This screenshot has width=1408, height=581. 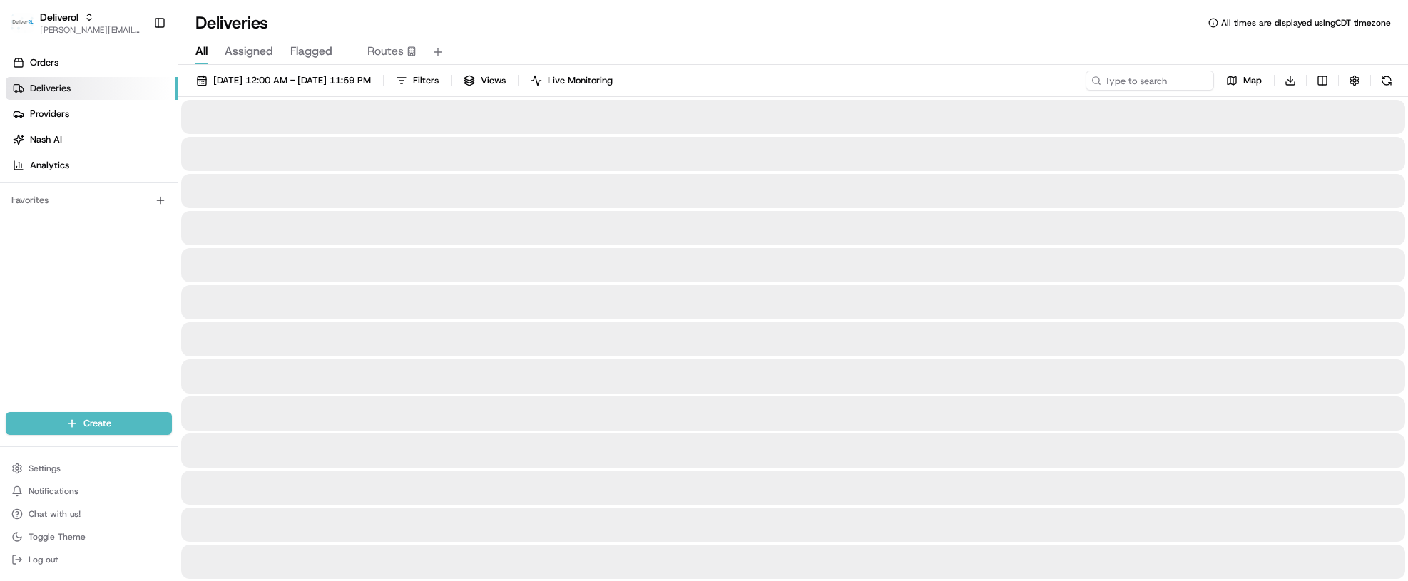 I want to click on input: Type to search, so click(x=1150, y=81).